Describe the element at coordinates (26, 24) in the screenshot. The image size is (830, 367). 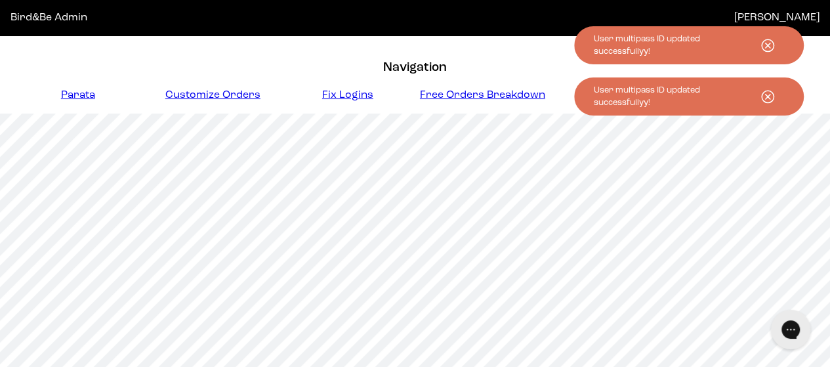
I see `button: Gorgias live chat` at that location.